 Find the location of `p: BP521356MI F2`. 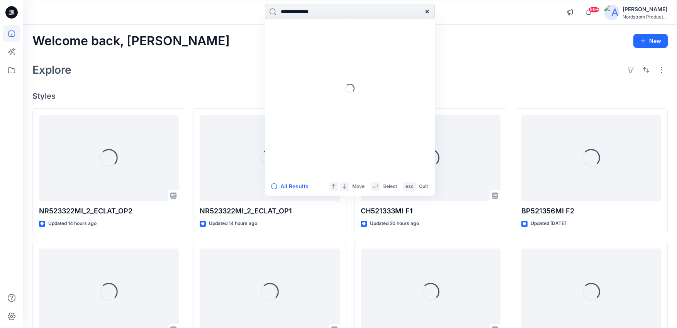

p: BP521356MI F2 is located at coordinates (591, 211).